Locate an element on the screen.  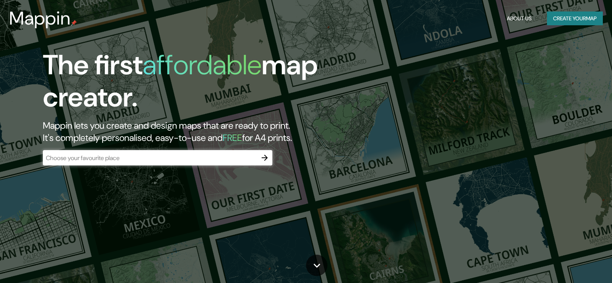
input: Choose your favourite place is located at coordinates (150, 158).